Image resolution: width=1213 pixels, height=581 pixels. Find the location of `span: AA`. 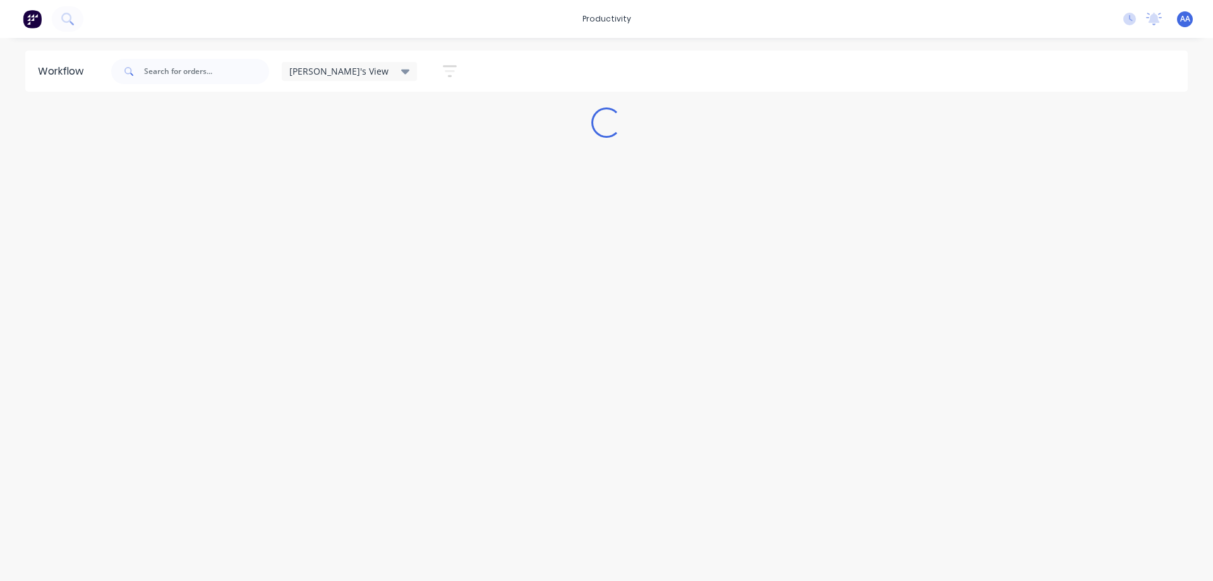

span: AA is located at coordinates (1186, 19).